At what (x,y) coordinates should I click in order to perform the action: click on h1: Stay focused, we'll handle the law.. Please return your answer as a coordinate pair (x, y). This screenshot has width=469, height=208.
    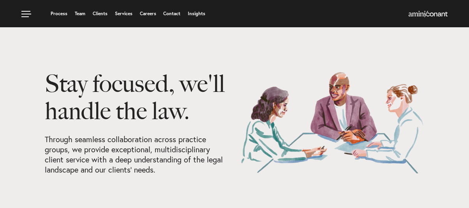
    Looking at the image, I should click on (137, 102).